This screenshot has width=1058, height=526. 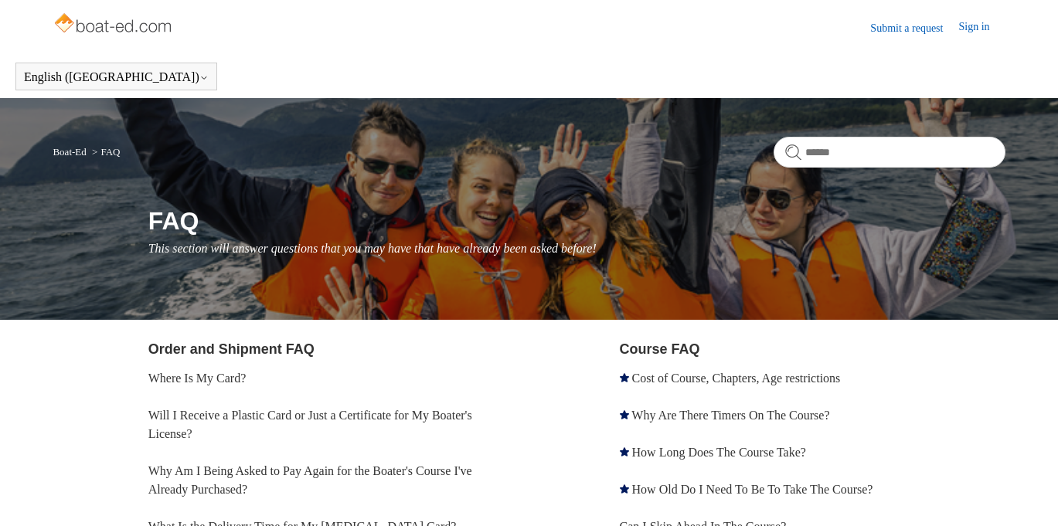 What do you see at coordinates (310, 424) in the screenshot?
I see `a: Will I Receive a Plastic Card or Just a Certificate for My Boater's License?` at bounding box center [310, 424].